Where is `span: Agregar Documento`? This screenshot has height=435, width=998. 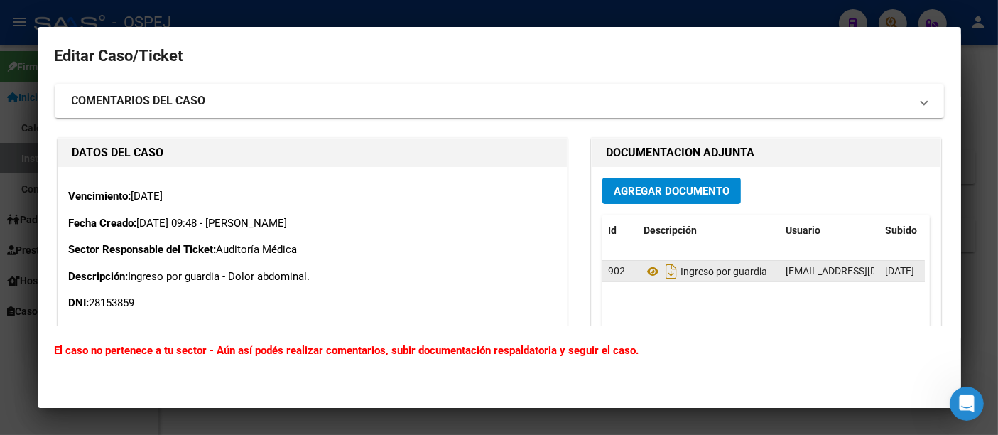 span: Agregar Documento is located at coordinates (671, 191).